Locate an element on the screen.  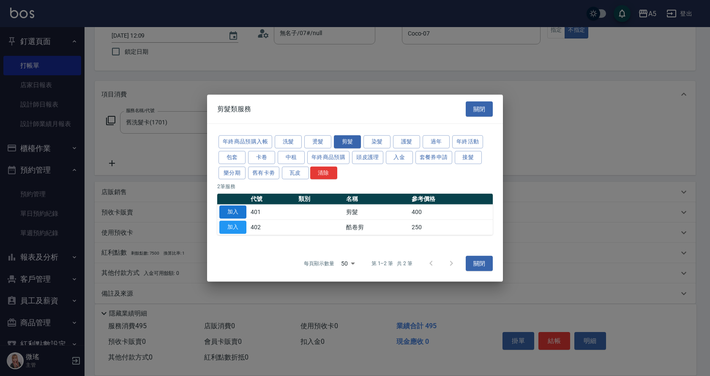
td: 酷卷剪 is located at coordinates (377, 227).